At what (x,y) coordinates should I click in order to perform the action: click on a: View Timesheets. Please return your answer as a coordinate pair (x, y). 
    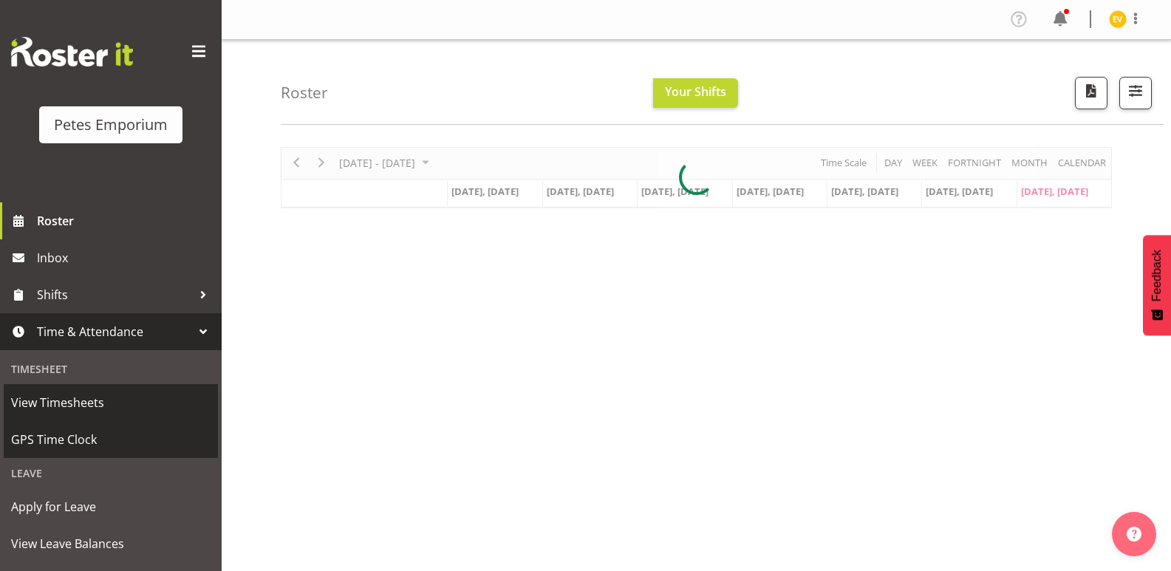
    Looking at the image, I should click on (111, 403).